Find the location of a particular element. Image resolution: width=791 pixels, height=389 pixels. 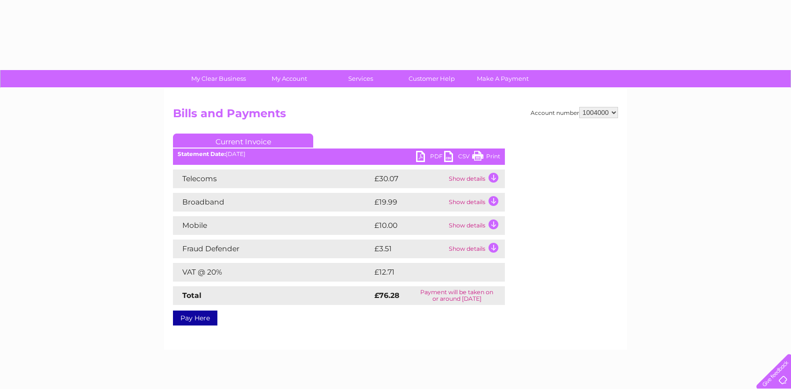

a: My Account is located at coordinates (289, 79).